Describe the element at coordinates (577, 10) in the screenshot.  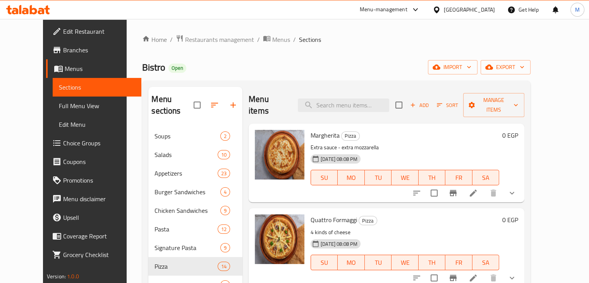
I see `span: M` at that location.